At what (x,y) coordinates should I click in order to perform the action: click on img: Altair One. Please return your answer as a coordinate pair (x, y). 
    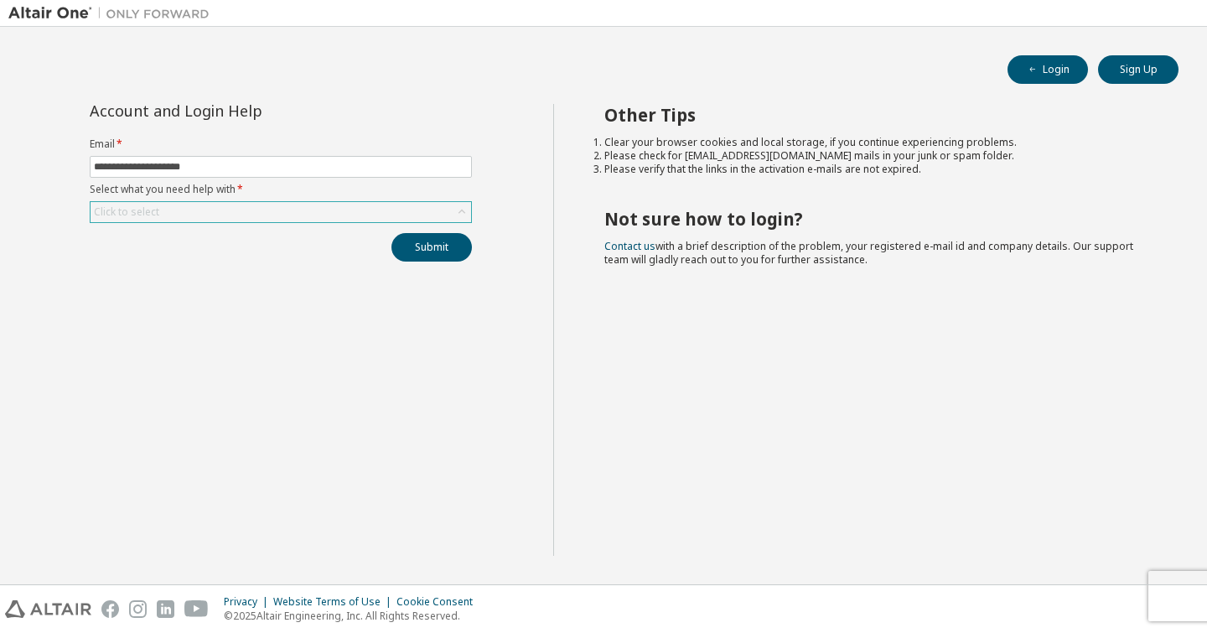
    Looking at the image, I should click on (113, 13).